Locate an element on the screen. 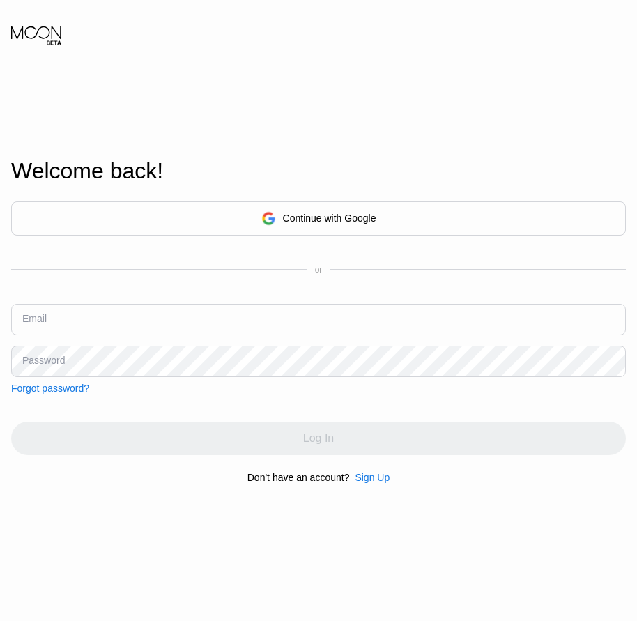  div: Email is located at coordinates (34, 319).